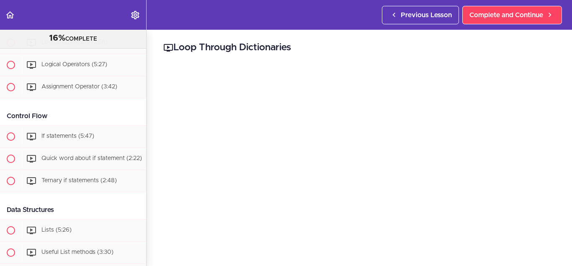 The width and height of the screenshot is (572, 266). I want to click on span: Previous Lesson, so click(426, 15).